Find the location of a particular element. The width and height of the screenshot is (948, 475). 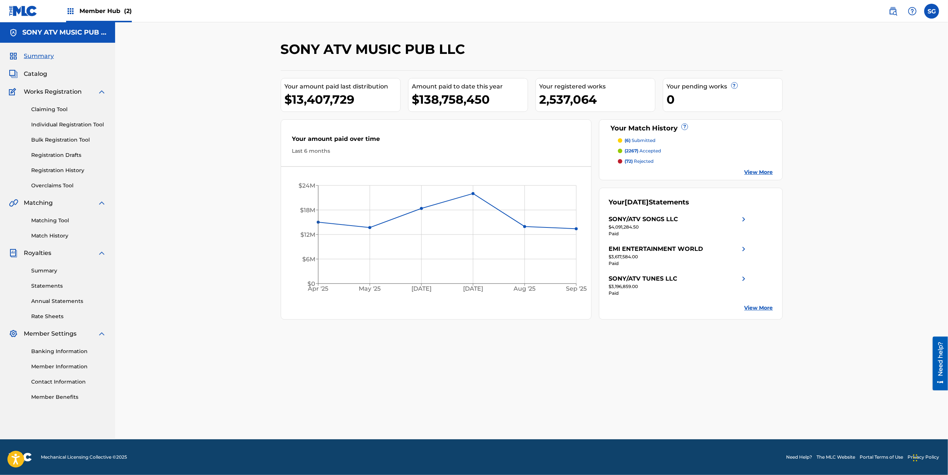

img: logo is located at coordinates (20, 457).